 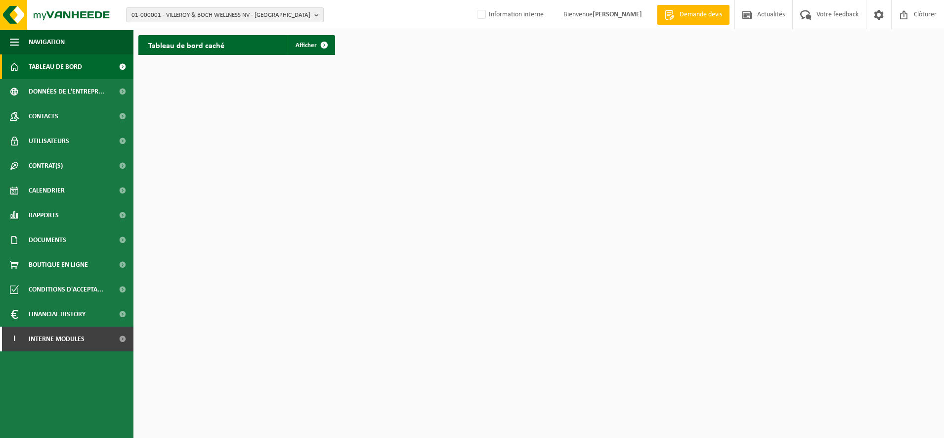 What do you see at coordinates (47, 240) in the screenshot?
I see `span: Documents` at bounding box center [47, 240].